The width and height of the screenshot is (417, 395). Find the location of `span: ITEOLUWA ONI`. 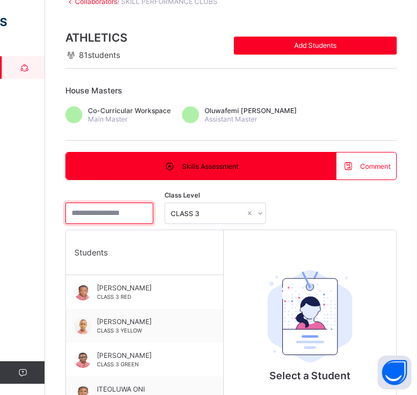

span: ITEOLUWA ONI is located at coordinates (147, 389).